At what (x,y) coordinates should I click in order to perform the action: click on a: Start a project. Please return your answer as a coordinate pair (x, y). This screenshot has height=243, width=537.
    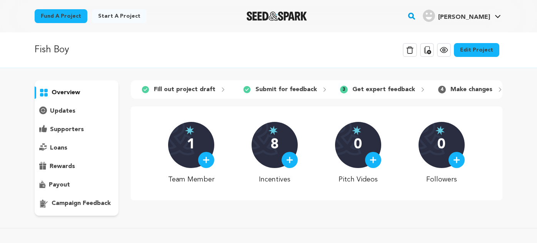
    Looking at the image, I should click on (119, 16).